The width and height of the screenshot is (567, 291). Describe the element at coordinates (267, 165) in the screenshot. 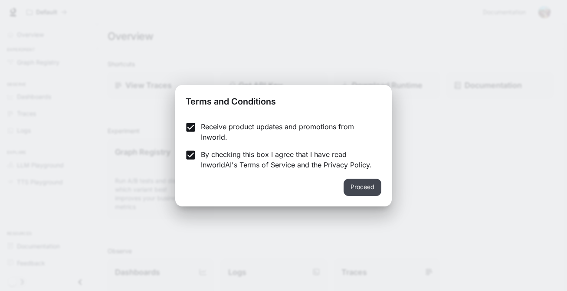

I see `a: Terms of Service` at that location.